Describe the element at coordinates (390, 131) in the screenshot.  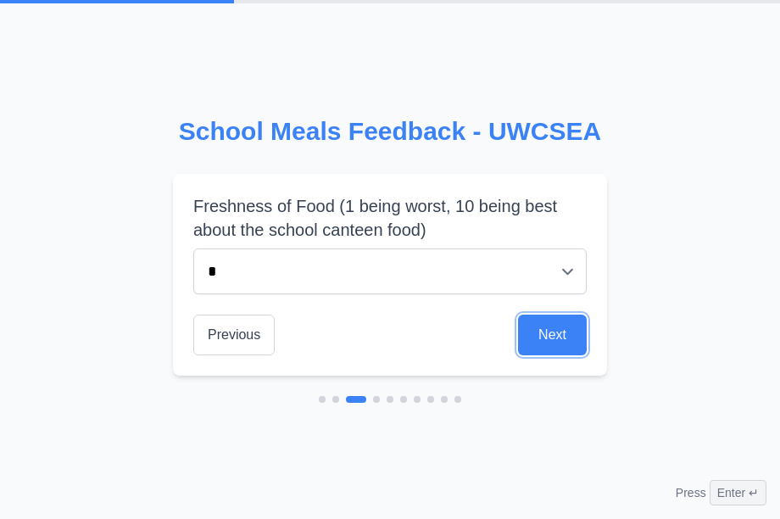
I see `h2: School Meals Feedback - UWCSEA` at that location.